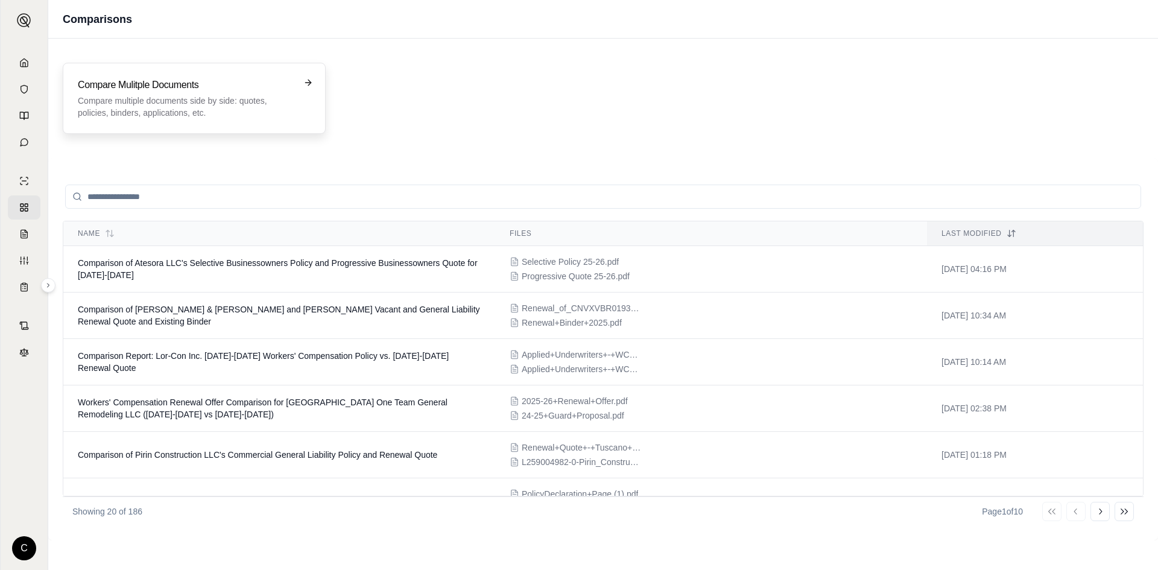  What do you see at coordinates (1035, 233) in the screenshot?
I see `div: Last modified` at bounding box center [1035, 233].